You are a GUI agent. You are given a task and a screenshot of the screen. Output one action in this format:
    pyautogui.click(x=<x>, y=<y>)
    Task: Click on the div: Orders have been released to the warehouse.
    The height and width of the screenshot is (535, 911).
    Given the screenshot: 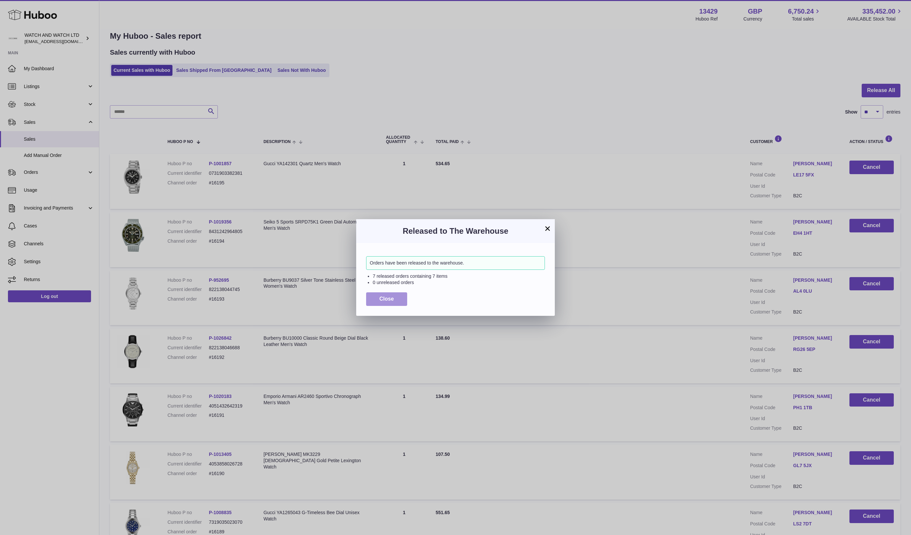 What is the action you would take?
    pyautogui.click(x=455, y=263)
    